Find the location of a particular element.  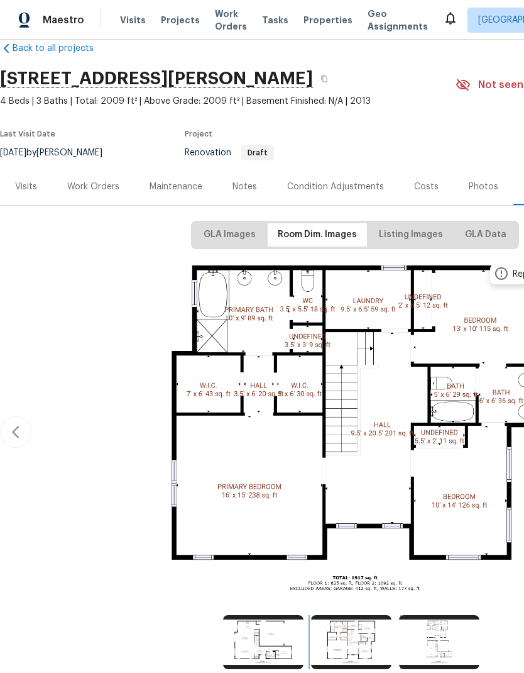

span: Geo Assignments is located at coordinates (398, 20).